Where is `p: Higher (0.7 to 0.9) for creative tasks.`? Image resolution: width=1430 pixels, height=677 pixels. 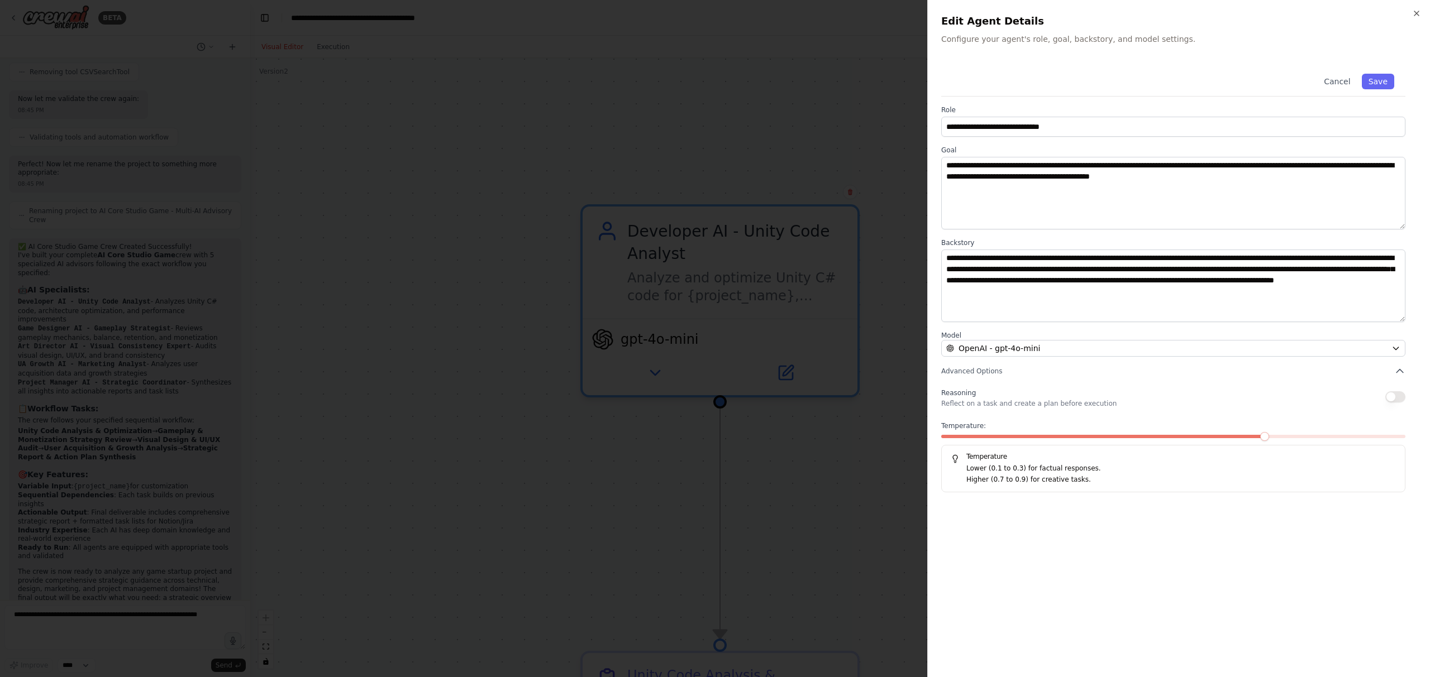 p: Higher (0.7 to 0.9) for creative tasks. is located at coordinates (1181, 480).